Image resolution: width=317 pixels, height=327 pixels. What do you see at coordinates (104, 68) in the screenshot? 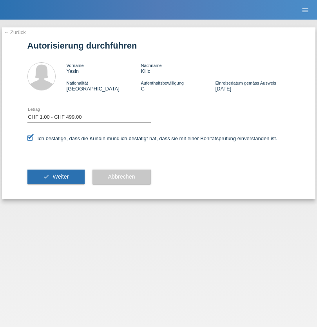
I see `div: Yasin` at bounding box center [104, 68].